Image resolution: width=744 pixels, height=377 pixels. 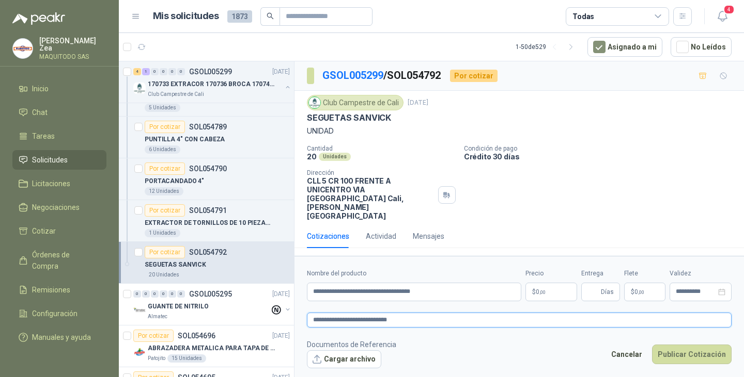 I want to click on span: Días, so click(x=607, y=292).